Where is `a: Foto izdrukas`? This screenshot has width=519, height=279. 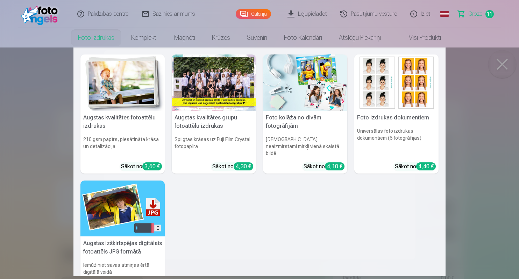
a: Foto izdrukas is located at coordinates (96, 38).